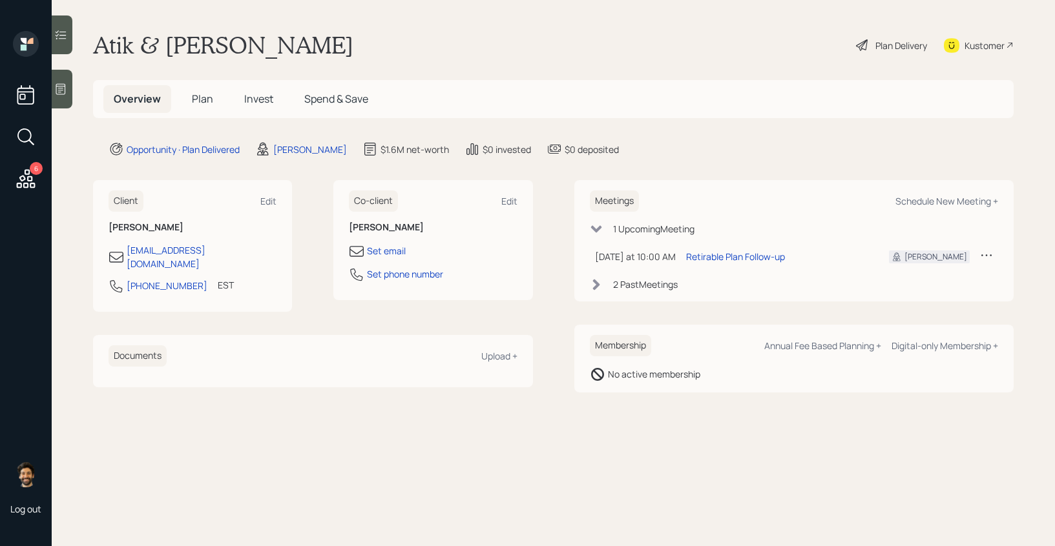 Image resolution: width=1055 pixels, height=546 pixels. I want to click on div: Set phone number, so click(405, 274).